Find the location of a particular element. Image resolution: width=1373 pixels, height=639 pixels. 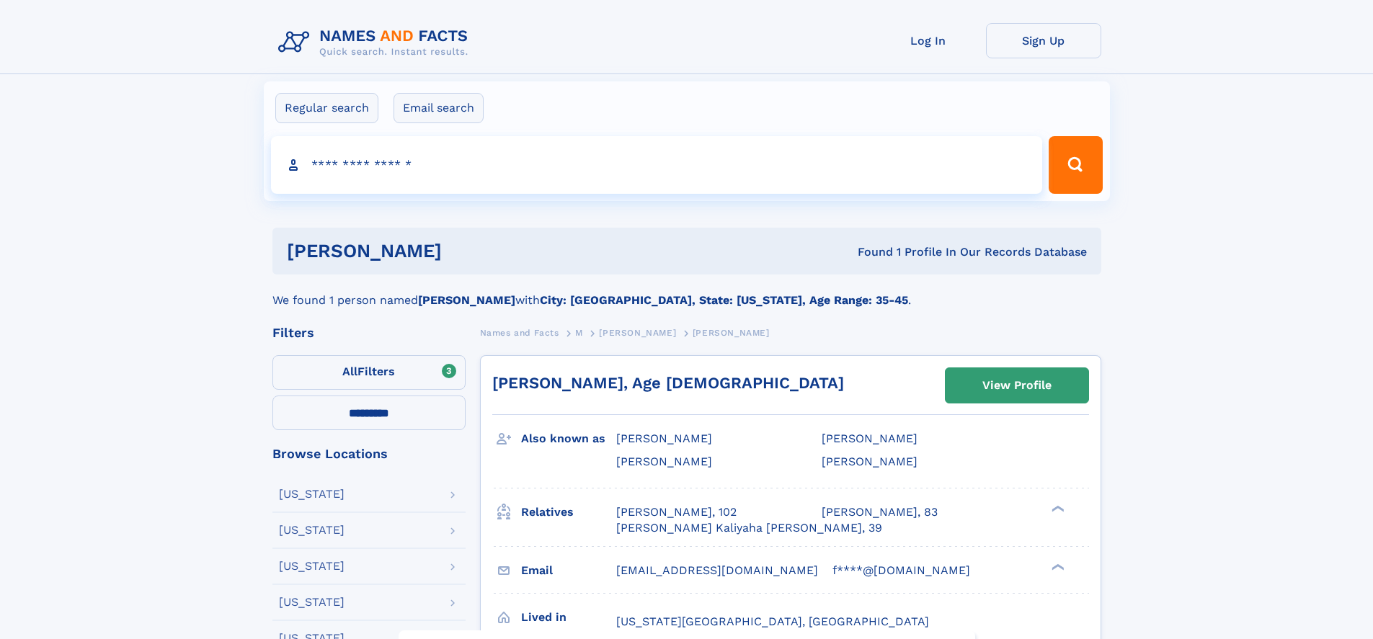

a: M is located at coordinates (579, 332).